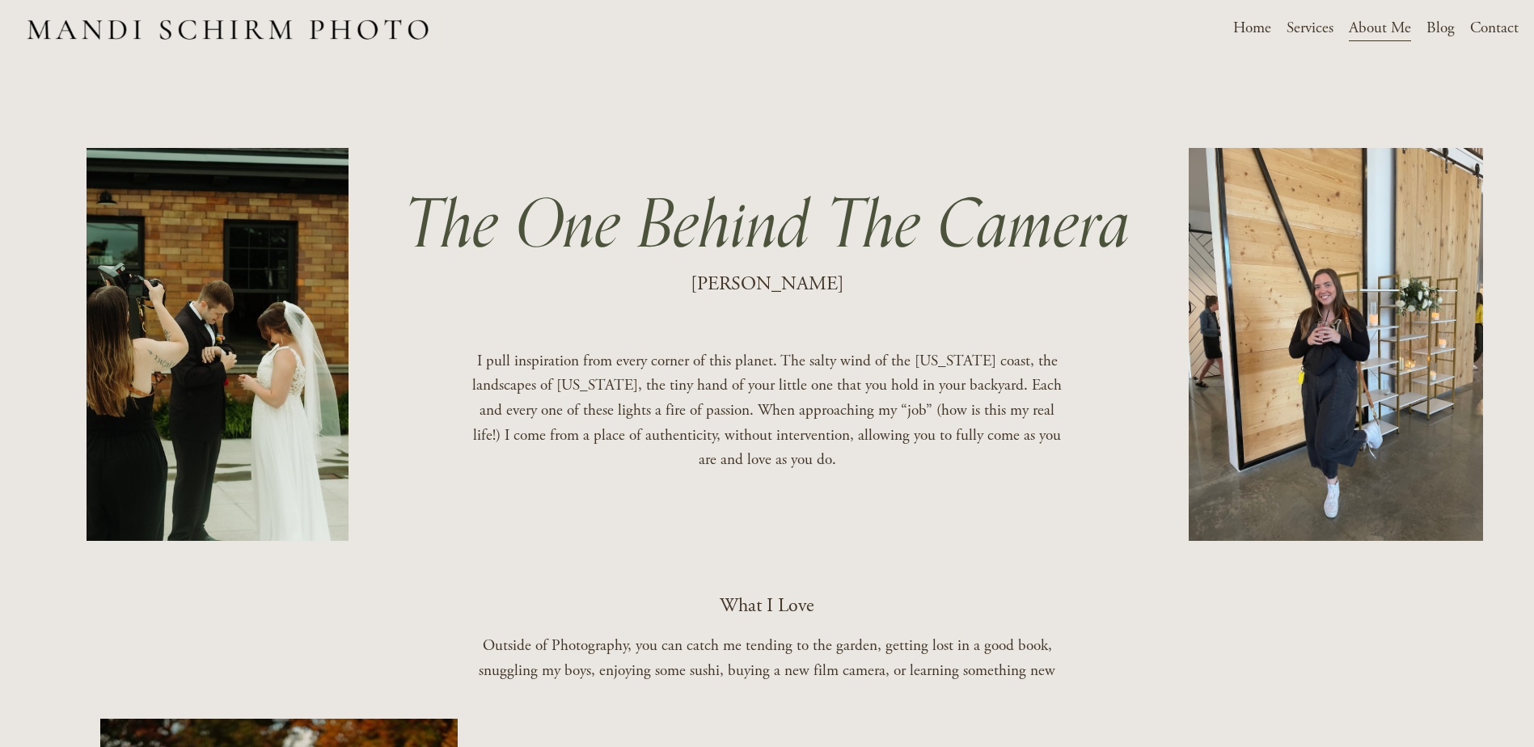  What do you see at coordinates (1380, 28) in the screenshot?
I see `a: About Me` at bounding box center [1380, 28].